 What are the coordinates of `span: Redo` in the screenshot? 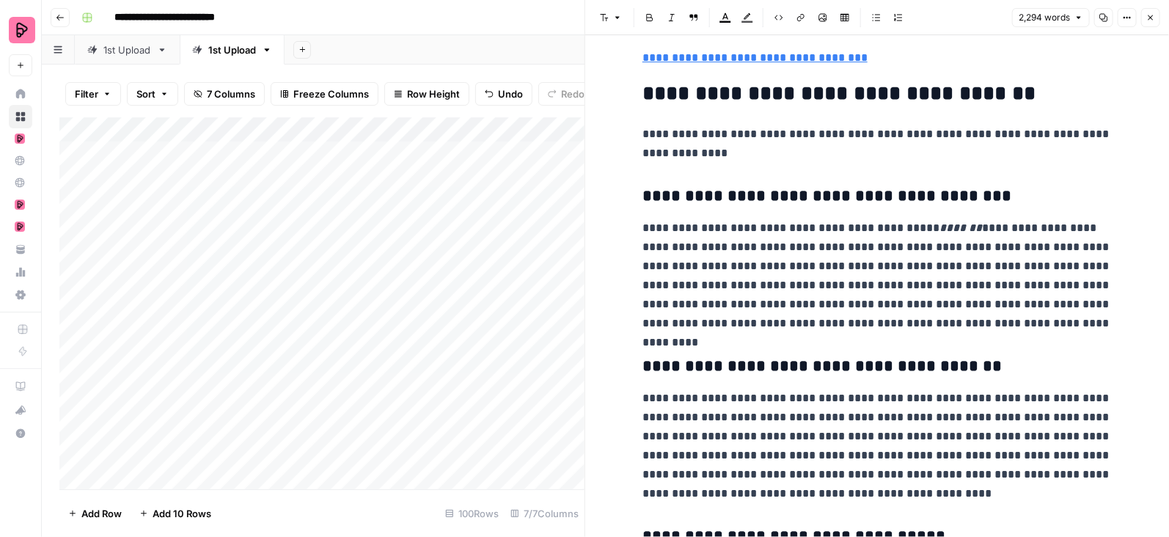 It's located at (573, 94).